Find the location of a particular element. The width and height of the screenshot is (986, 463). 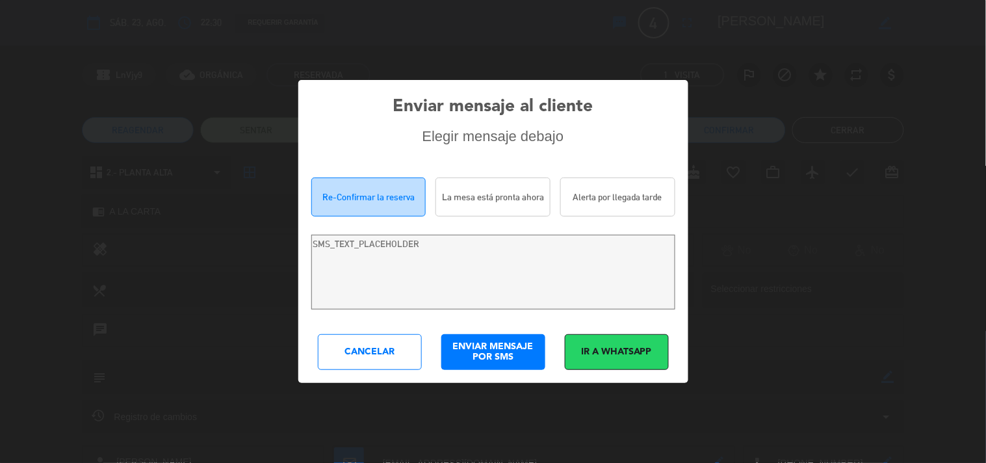

div: Alerta por llegada tarde is located at coordinates (618, 197).